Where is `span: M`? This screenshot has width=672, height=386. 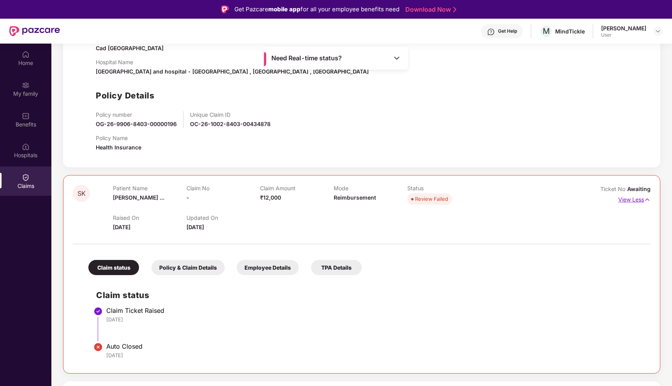
span: M is located at coordinates (546, 31).